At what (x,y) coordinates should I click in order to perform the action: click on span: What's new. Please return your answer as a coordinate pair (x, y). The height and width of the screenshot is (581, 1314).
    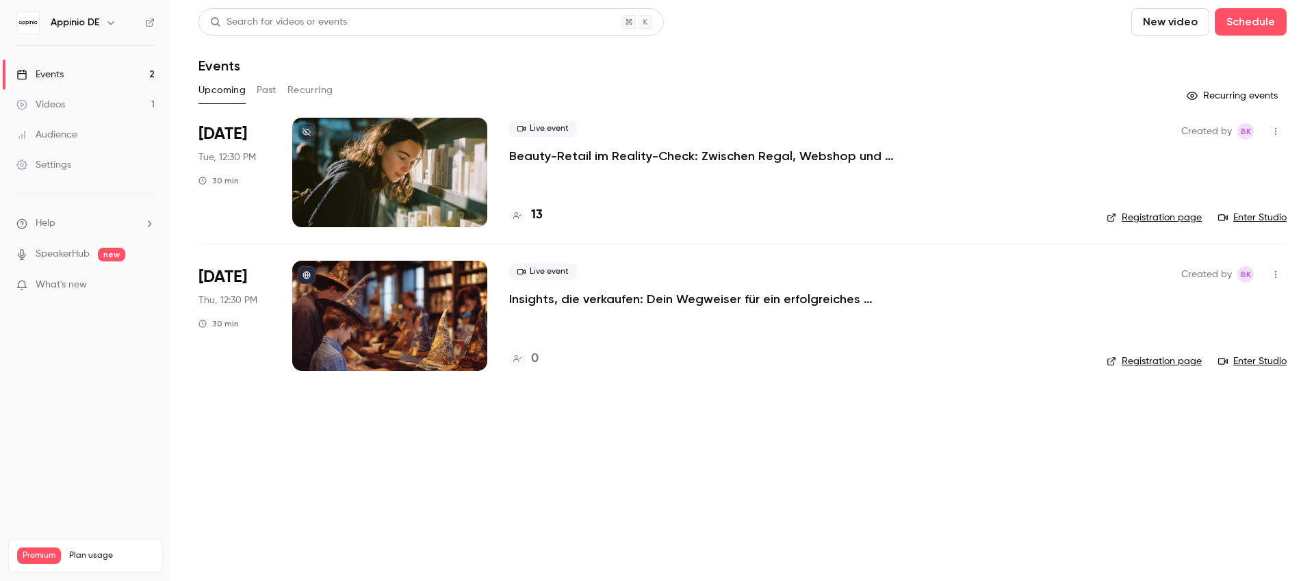
    Looking at the image, I should click on (61, 285).